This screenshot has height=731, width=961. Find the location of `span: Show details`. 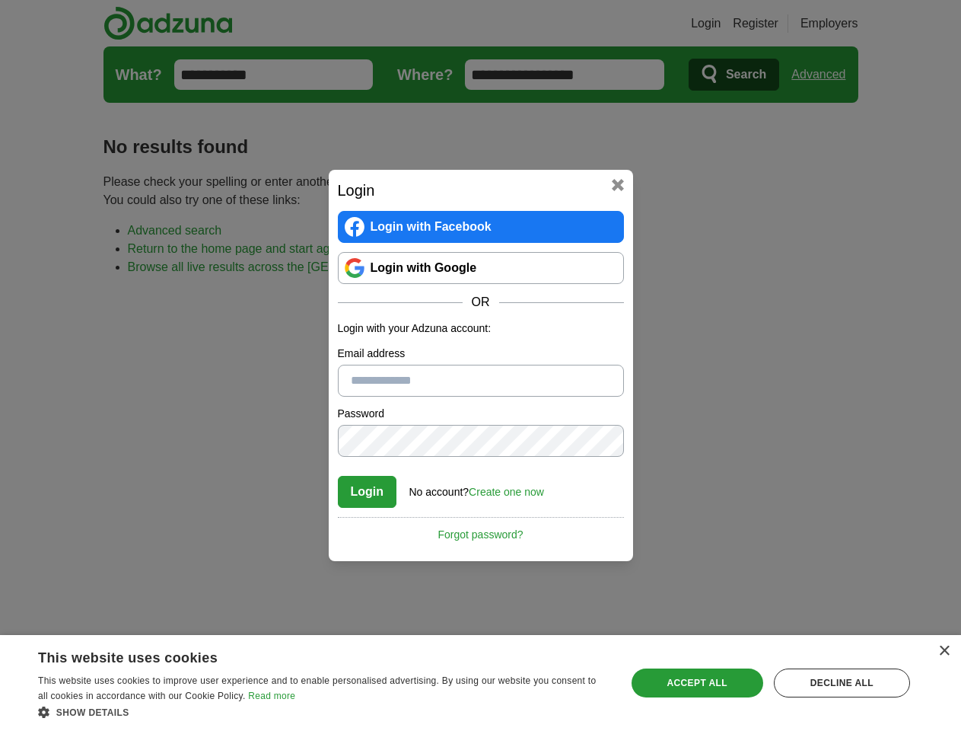

span: Show details is located at coordinates (93, 712).